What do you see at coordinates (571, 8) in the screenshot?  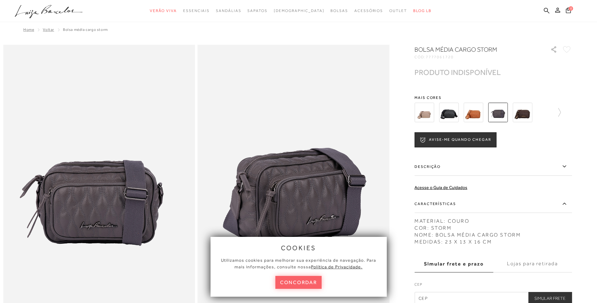 I see `span: 0` at bounding box center [571, 8].